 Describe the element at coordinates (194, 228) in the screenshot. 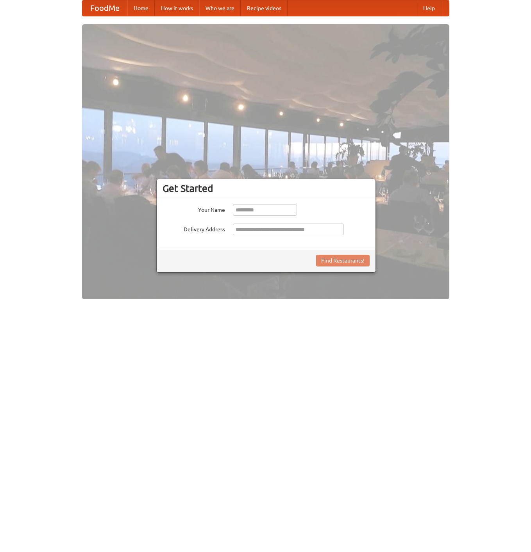

I see `label: Delivery Address` at that location.